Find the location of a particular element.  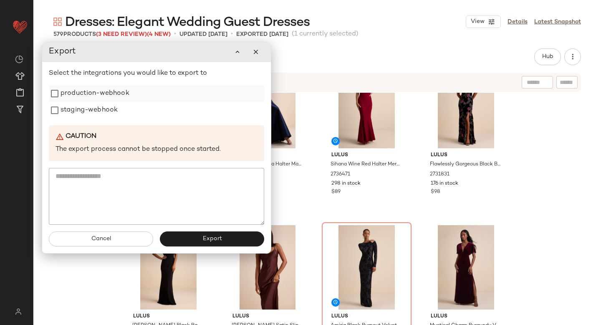

span: View is located at coordinates (477, 22).